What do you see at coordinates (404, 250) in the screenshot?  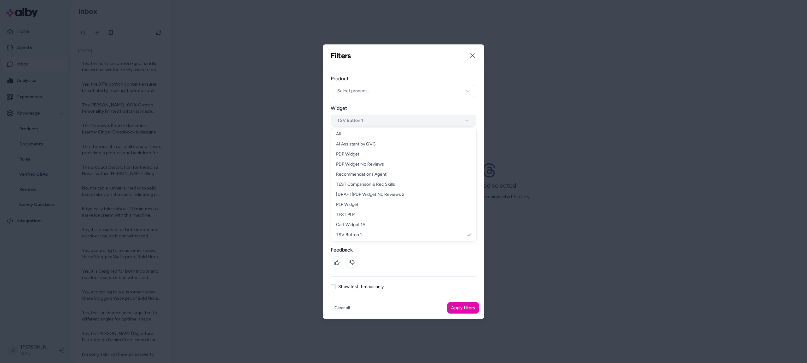 I see `label: Feedback` at bounding box center [404, 250].